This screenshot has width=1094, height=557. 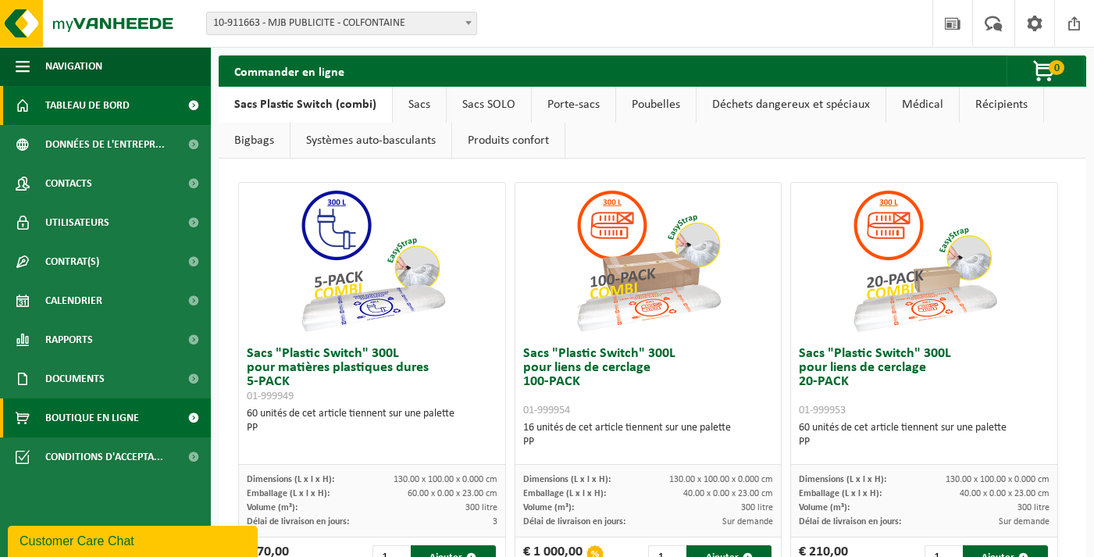 I want to click on span: 0, so click(x=1057, y=67).